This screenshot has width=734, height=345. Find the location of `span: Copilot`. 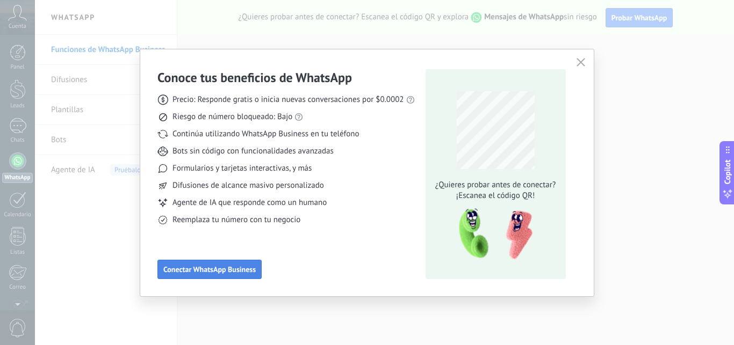

span: Copilot is located at coordinates (727, 172).